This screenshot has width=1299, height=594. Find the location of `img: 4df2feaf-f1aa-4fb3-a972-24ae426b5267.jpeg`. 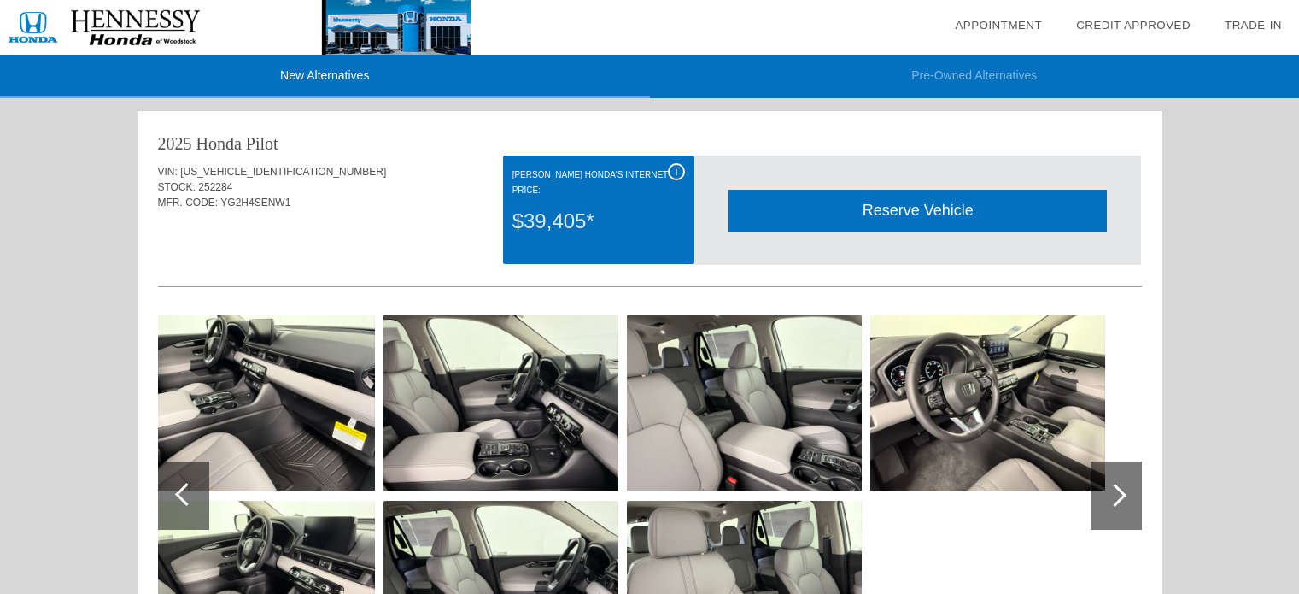

img: 4df2feaf-f1aa-4fb3-a972-24ae426b5267.jpeg is located at coordinates (257, 402).